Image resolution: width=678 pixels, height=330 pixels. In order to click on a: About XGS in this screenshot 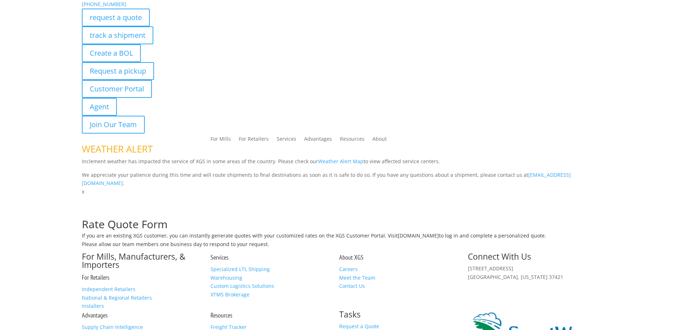, I will do `click(351, 257)`.